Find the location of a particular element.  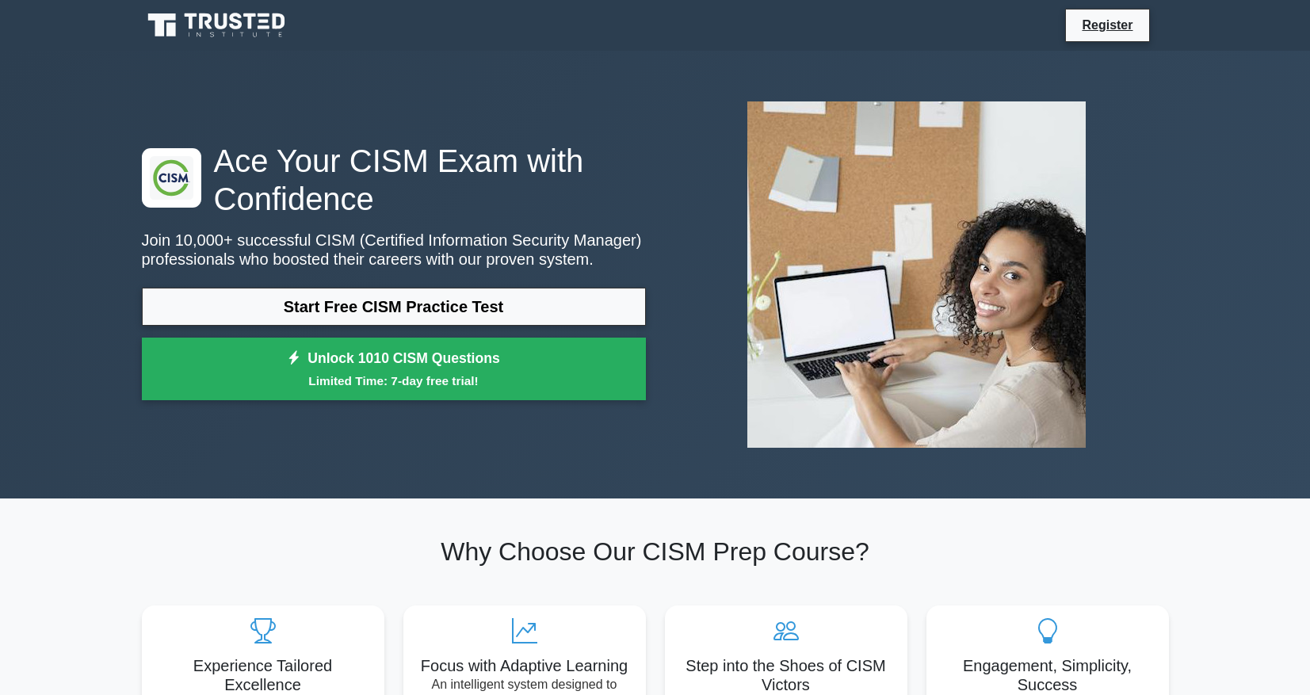

p: Join 10,000+ successful CISM (Certified Information Security Manager) professionals who boosted t... is located at coordinates (394, 250).